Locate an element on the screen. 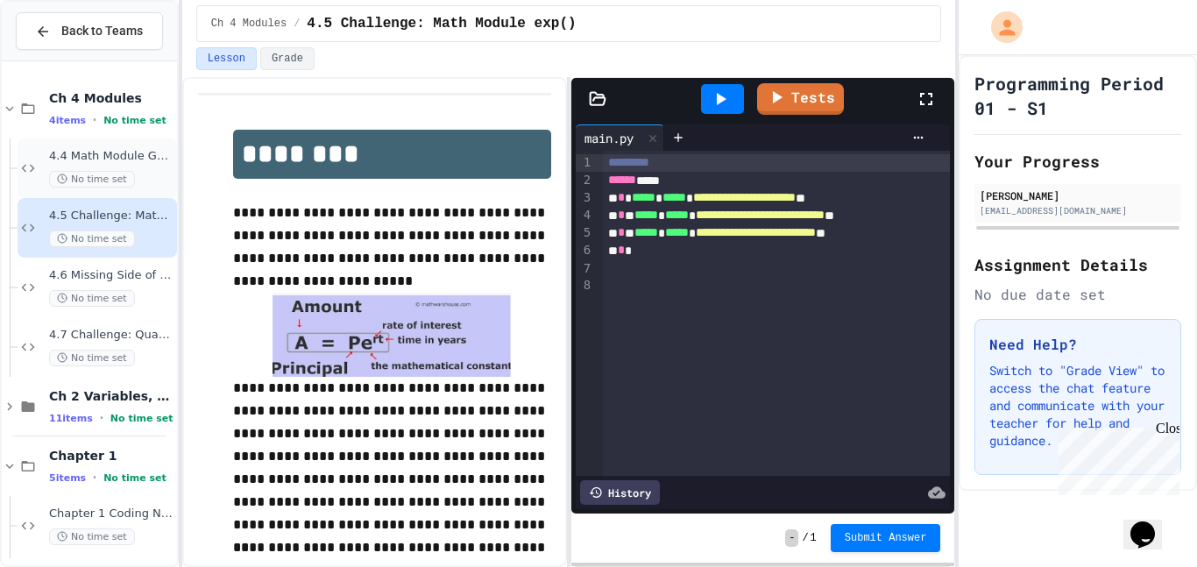 The height and width of the screenshot is (567, 1197). span: Ch 2 Variables, Statements & Expressions is located at coordinates (111, 396).